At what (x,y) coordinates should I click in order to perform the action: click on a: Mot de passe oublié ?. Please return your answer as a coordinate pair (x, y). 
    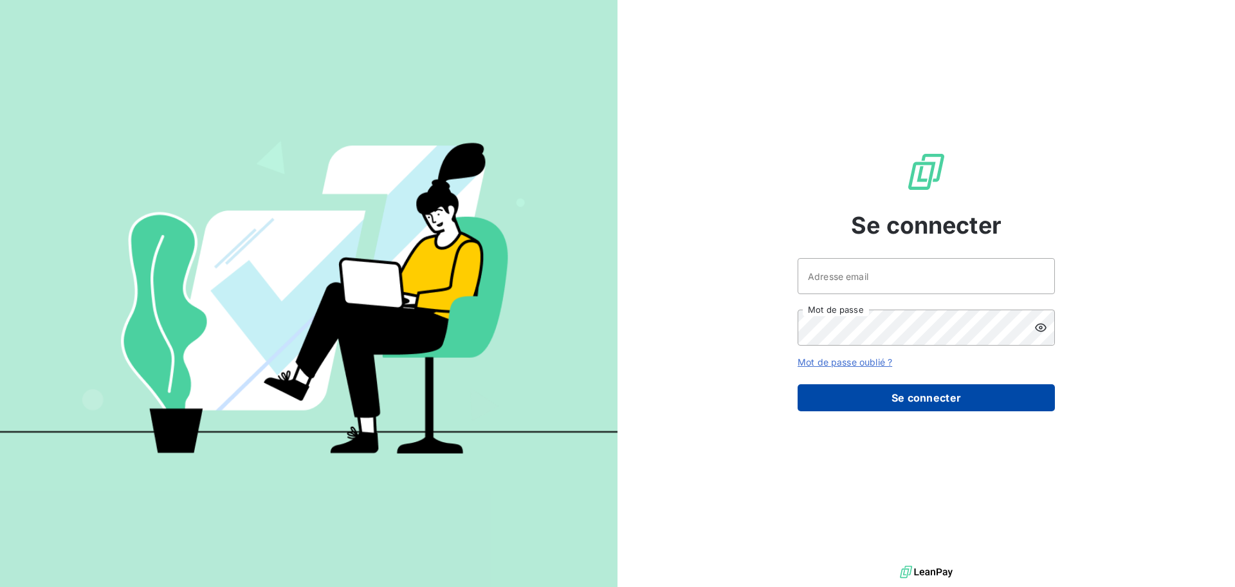
    Looking at the image, I should click on (845, 362).